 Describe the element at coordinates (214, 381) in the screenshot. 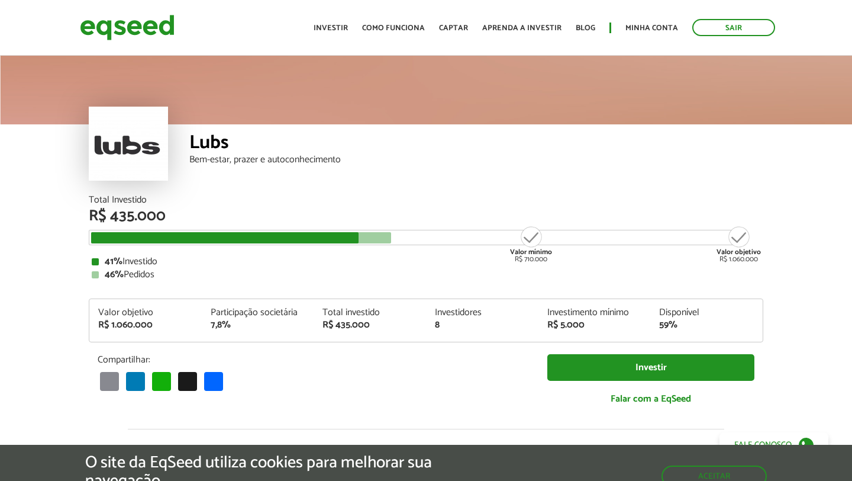

I see `a: Share` at that location.